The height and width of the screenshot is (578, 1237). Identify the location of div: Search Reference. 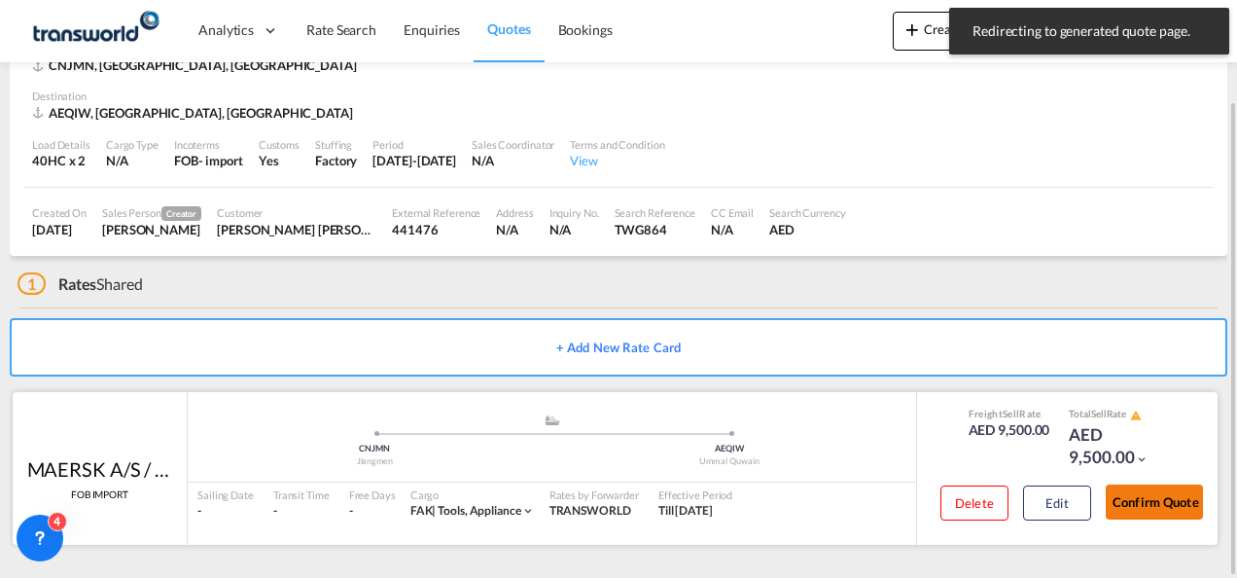
(655, 212).